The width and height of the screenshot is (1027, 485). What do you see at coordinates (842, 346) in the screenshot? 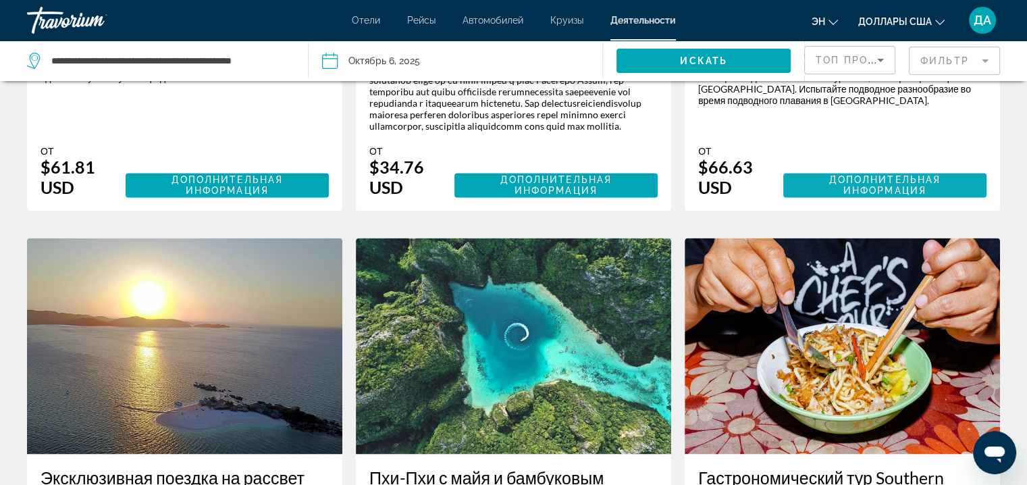
I see `img: aa.jpg` at bounding box center [842, 346].